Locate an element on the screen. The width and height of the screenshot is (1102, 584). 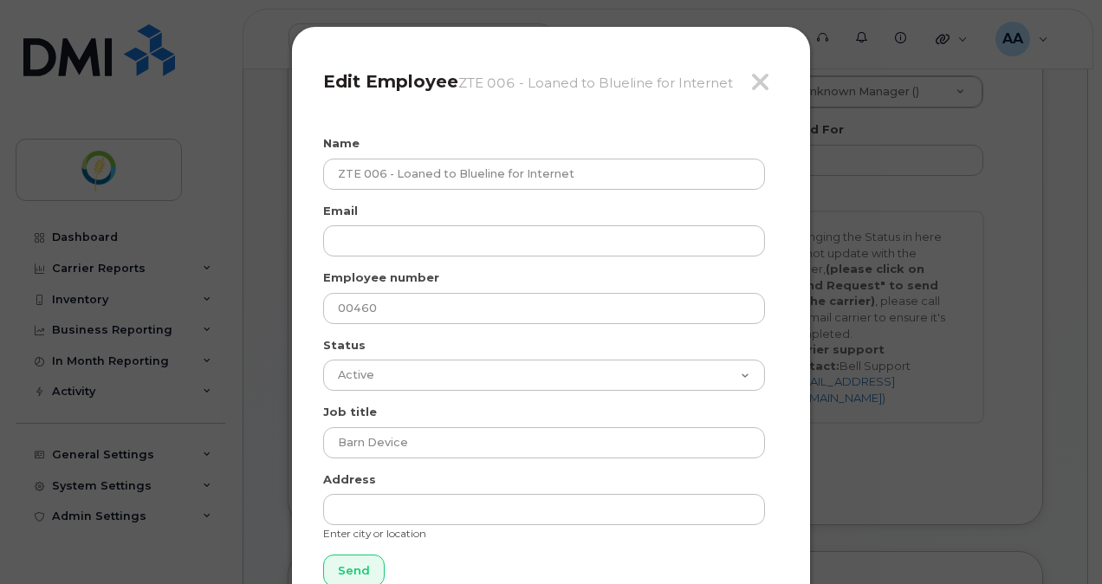
label: Status is located at coordinates (344, 345).